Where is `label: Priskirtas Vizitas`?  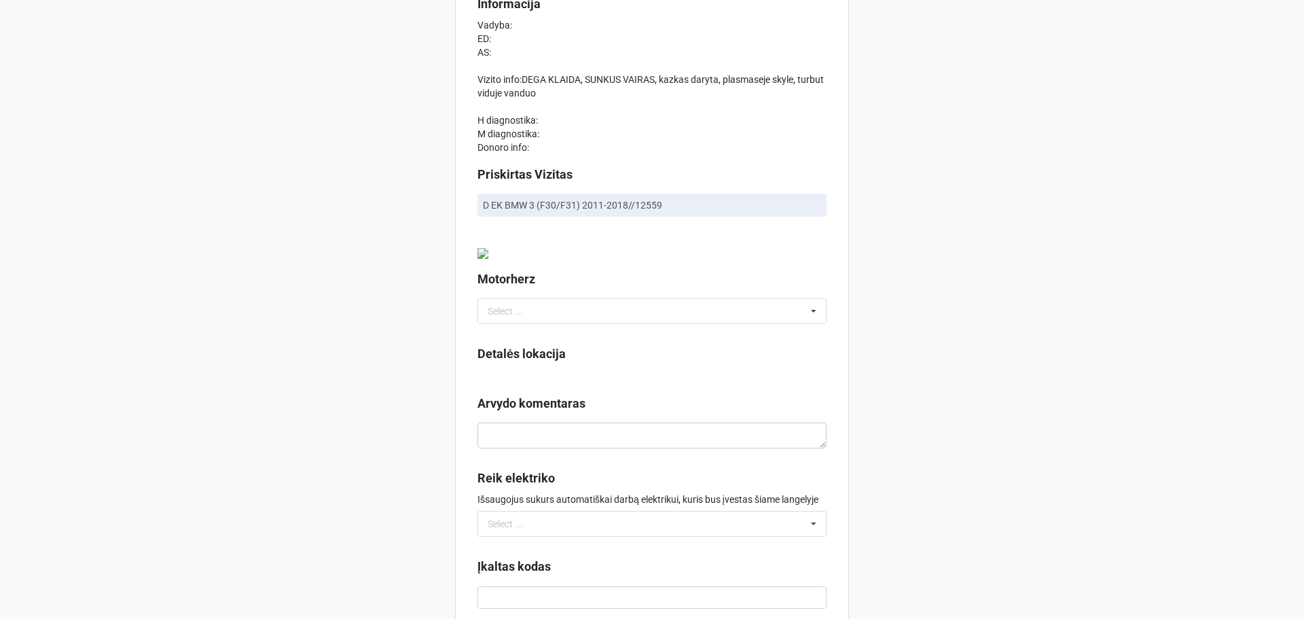
label: Priskirtas Vizitas is located at coordinates (525, 175).